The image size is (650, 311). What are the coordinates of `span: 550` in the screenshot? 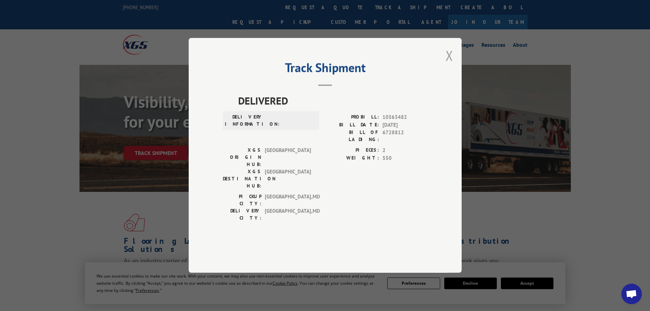 It's located at (405, 158).